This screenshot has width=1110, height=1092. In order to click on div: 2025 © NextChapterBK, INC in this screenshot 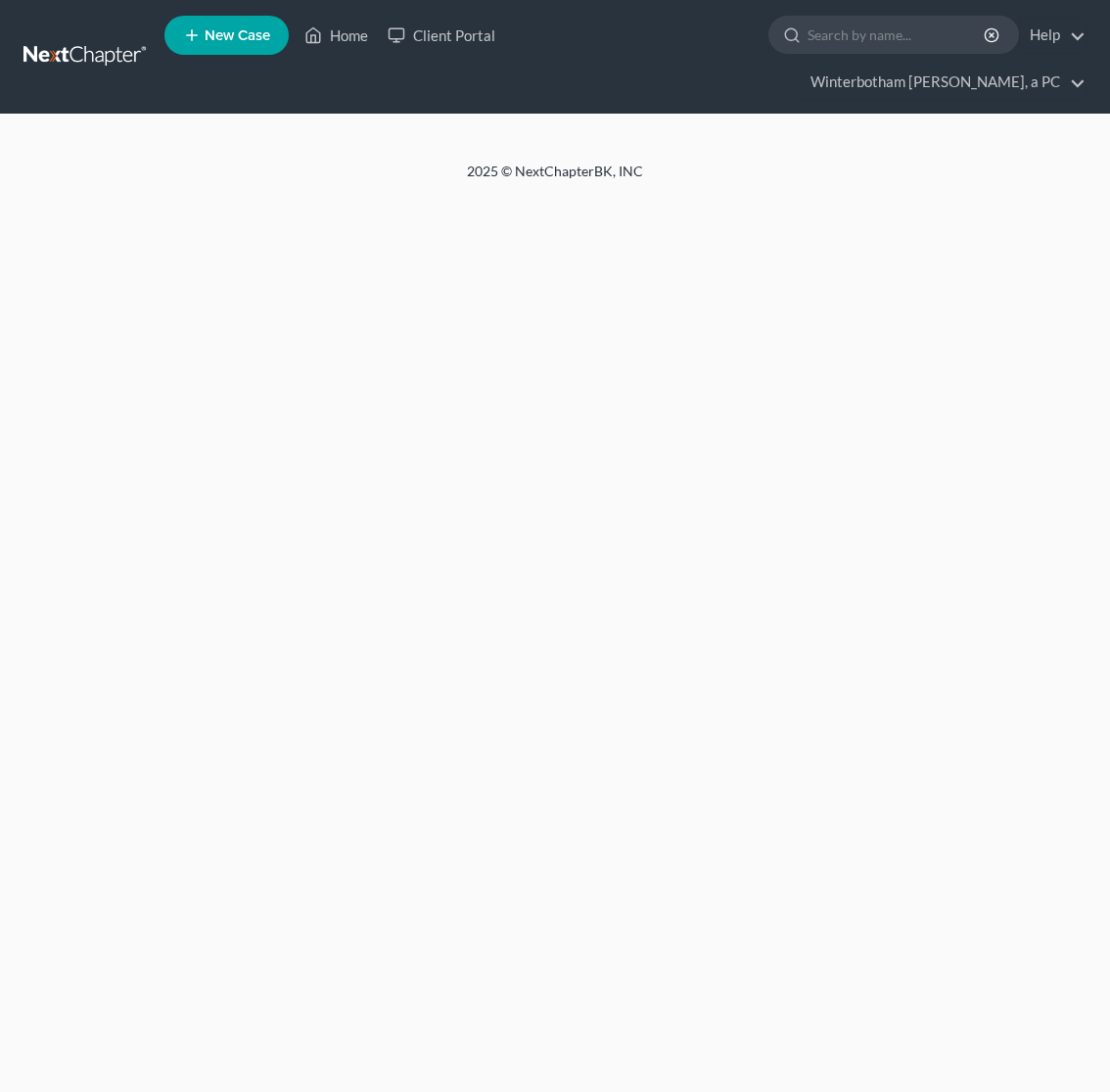, I will do `click(555, 179)`.